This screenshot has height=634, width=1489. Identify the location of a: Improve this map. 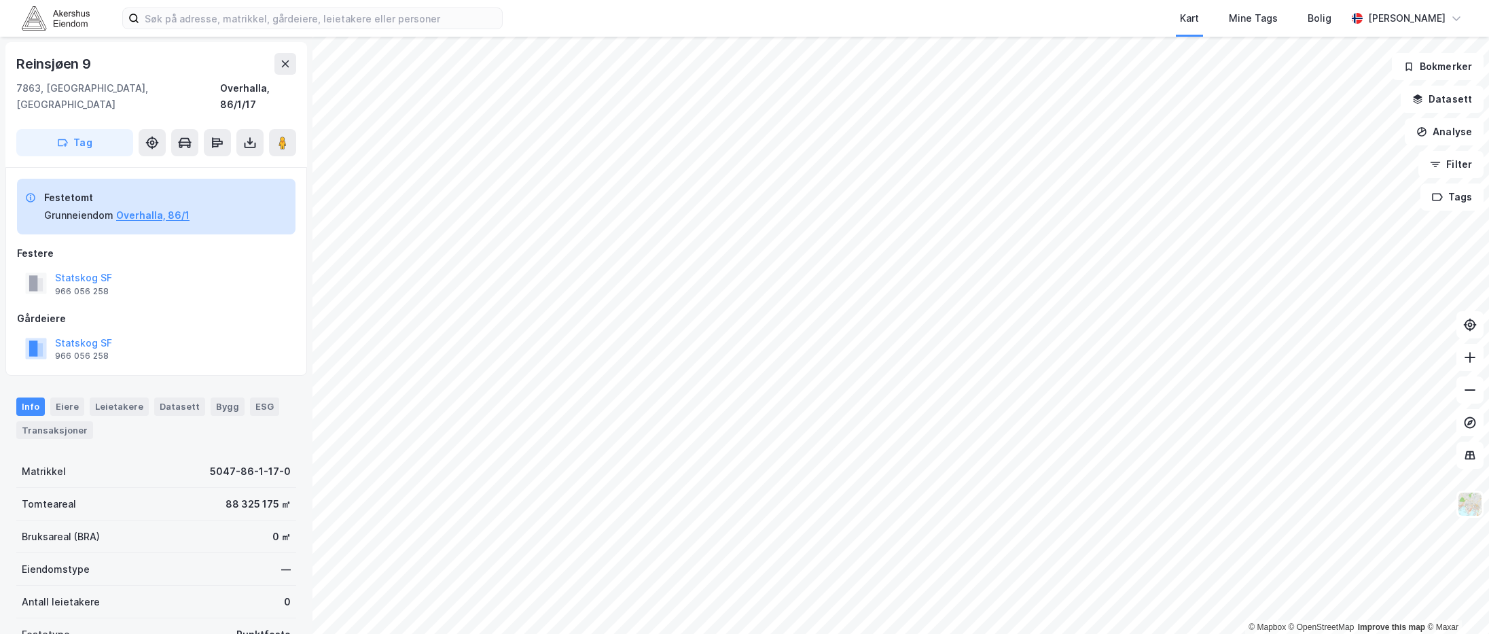
(1392, 627).